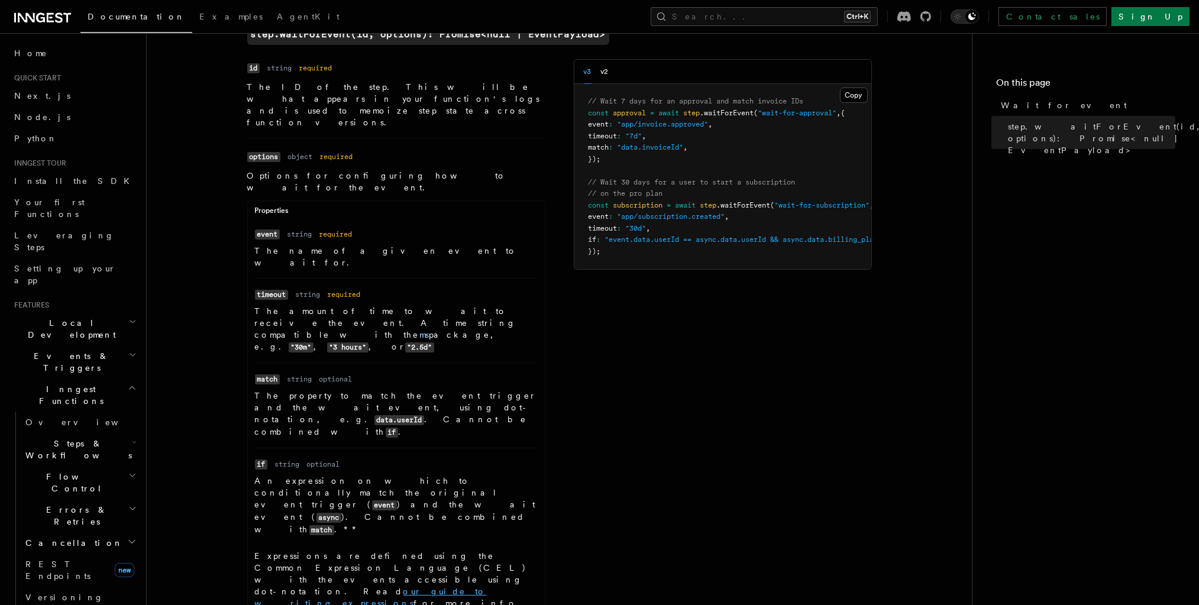 This screenshot has width=1199, height=605. Describe the element at coordinates (31, 53) in the screenshot. I see `span: Home` at that location.